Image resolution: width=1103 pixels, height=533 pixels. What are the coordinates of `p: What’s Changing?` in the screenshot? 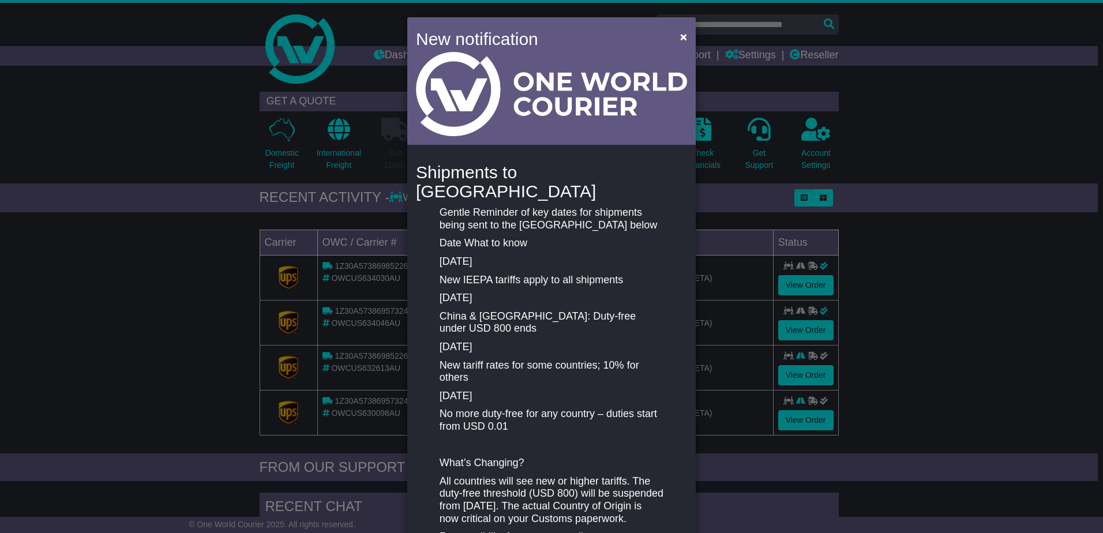 It's located at (551, 463).